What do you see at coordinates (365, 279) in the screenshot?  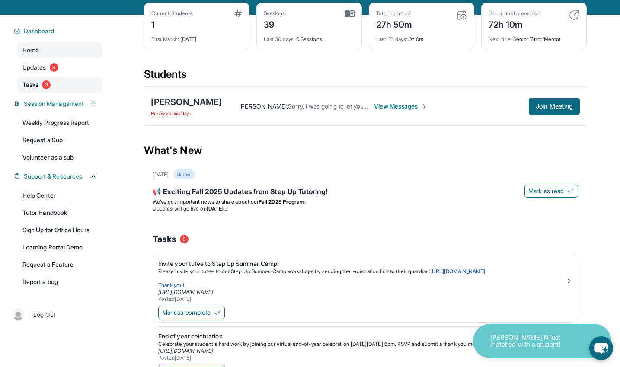 I see `a: Invite your tutee to Step Up Summer Camp!Please invite your tutee to our Step Up Summer Camp work...` at bounding box center [365, 279].